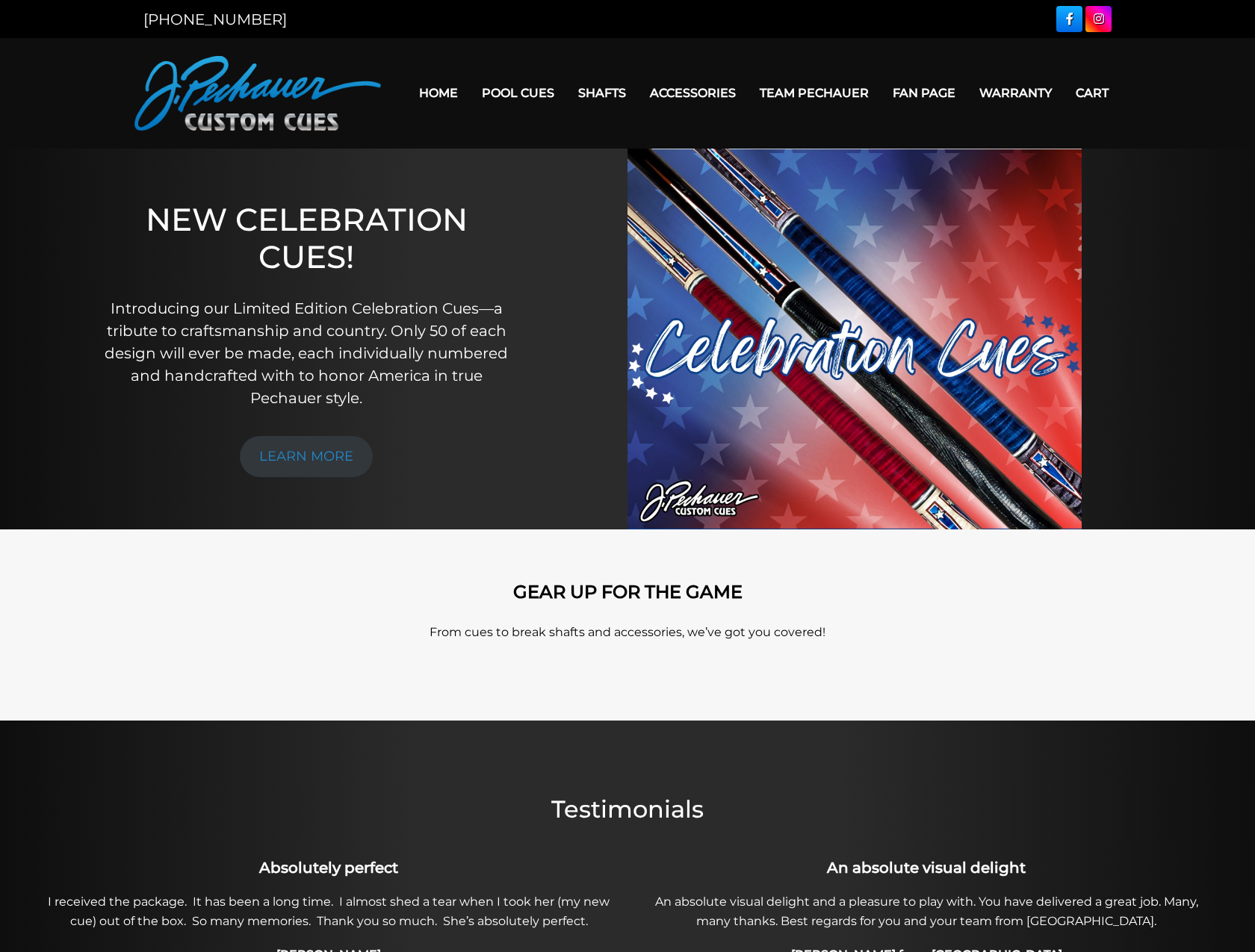 Image resolution: width=1255 pixels, height=952 pixels. Describe the element at coordinates (438, 92) in the screenshot. I see `a: Home` at that location.